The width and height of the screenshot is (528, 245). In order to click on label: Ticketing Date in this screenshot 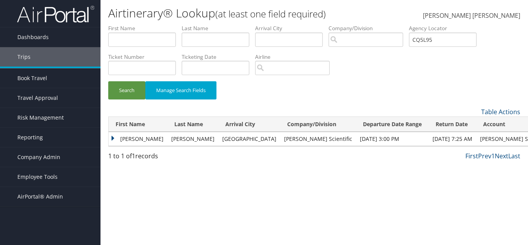, I will do `click(218, 57)`.